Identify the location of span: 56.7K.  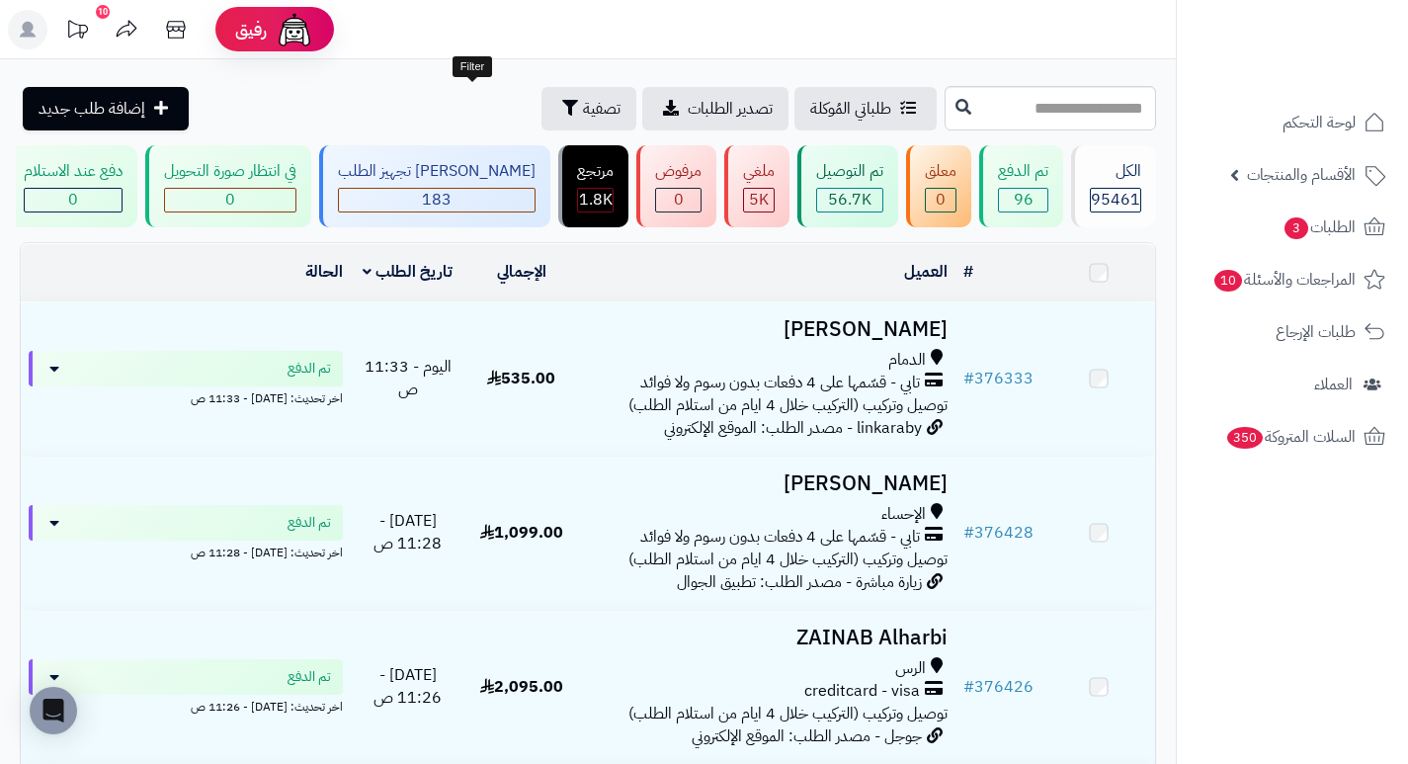
(850, 200).